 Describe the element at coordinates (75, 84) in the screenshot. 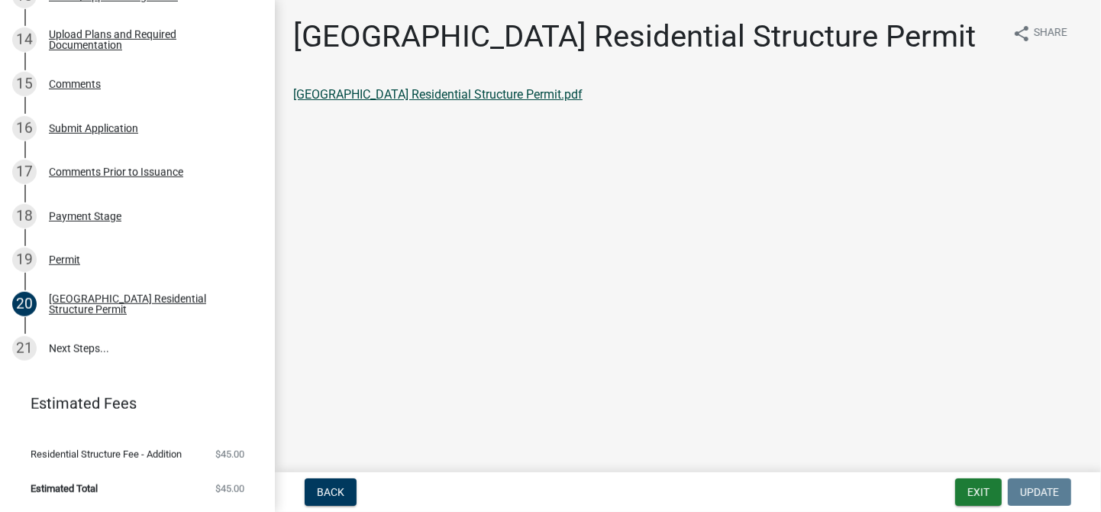

I see `div: Comments` at that location.